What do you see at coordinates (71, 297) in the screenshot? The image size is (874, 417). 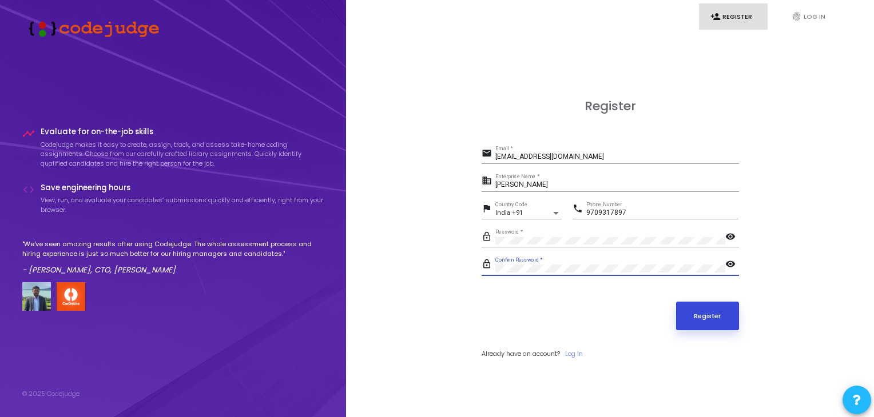 I see `img: company-logo` at bounding box center [71, 297].